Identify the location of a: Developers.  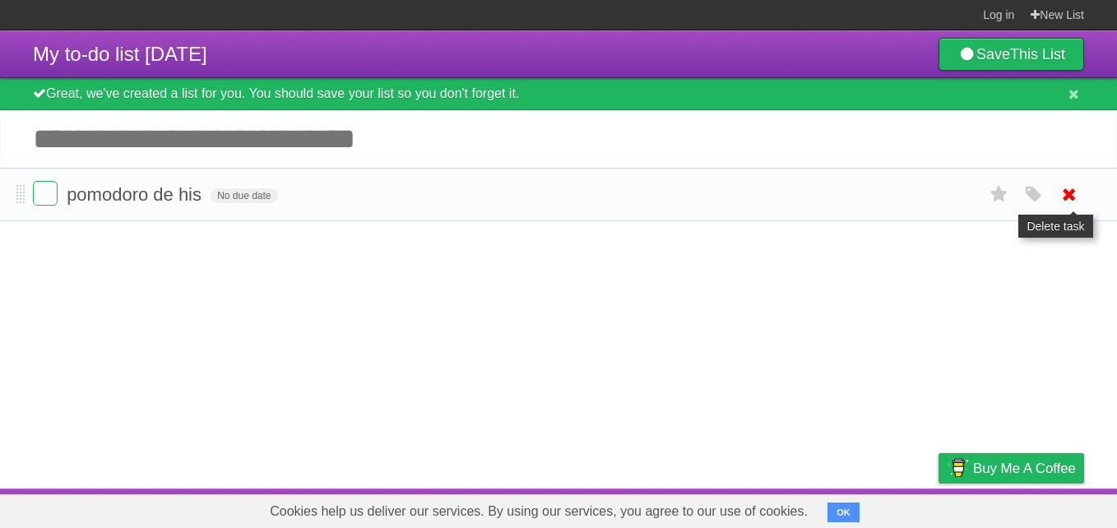
(807, 508).